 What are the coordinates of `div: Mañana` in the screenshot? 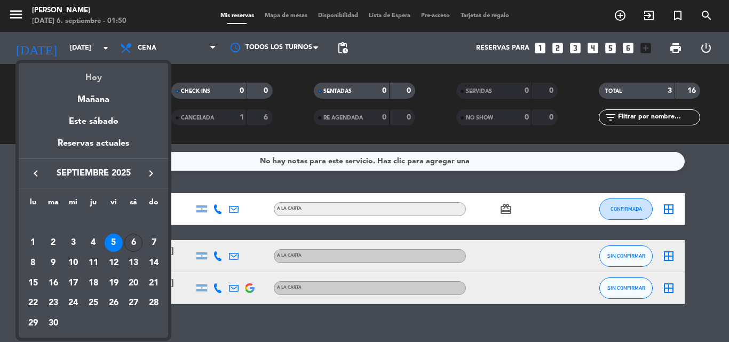 It's located at (93, 96).